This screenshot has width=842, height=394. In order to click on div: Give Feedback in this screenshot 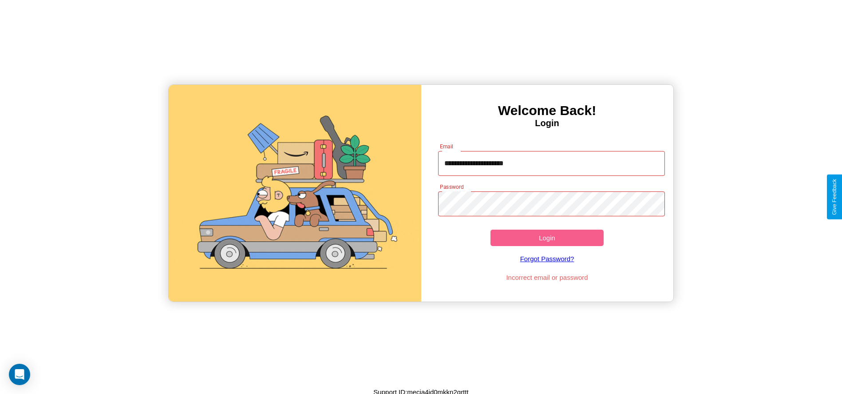, I will do `click(835, 197)`.